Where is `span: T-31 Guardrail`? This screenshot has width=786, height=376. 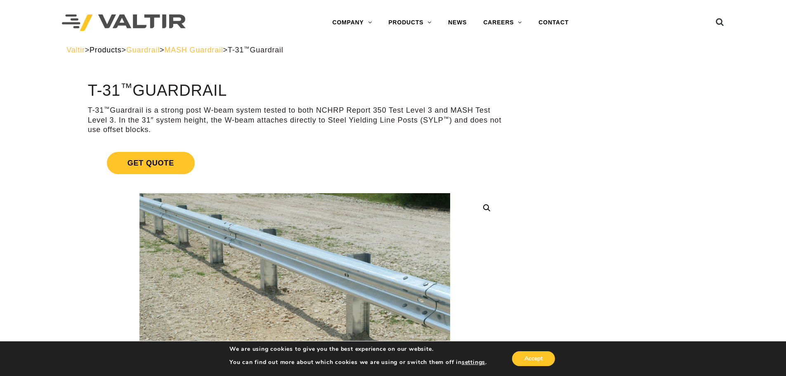
span: T-31 Guardrail is located at coordinates (255, 50).